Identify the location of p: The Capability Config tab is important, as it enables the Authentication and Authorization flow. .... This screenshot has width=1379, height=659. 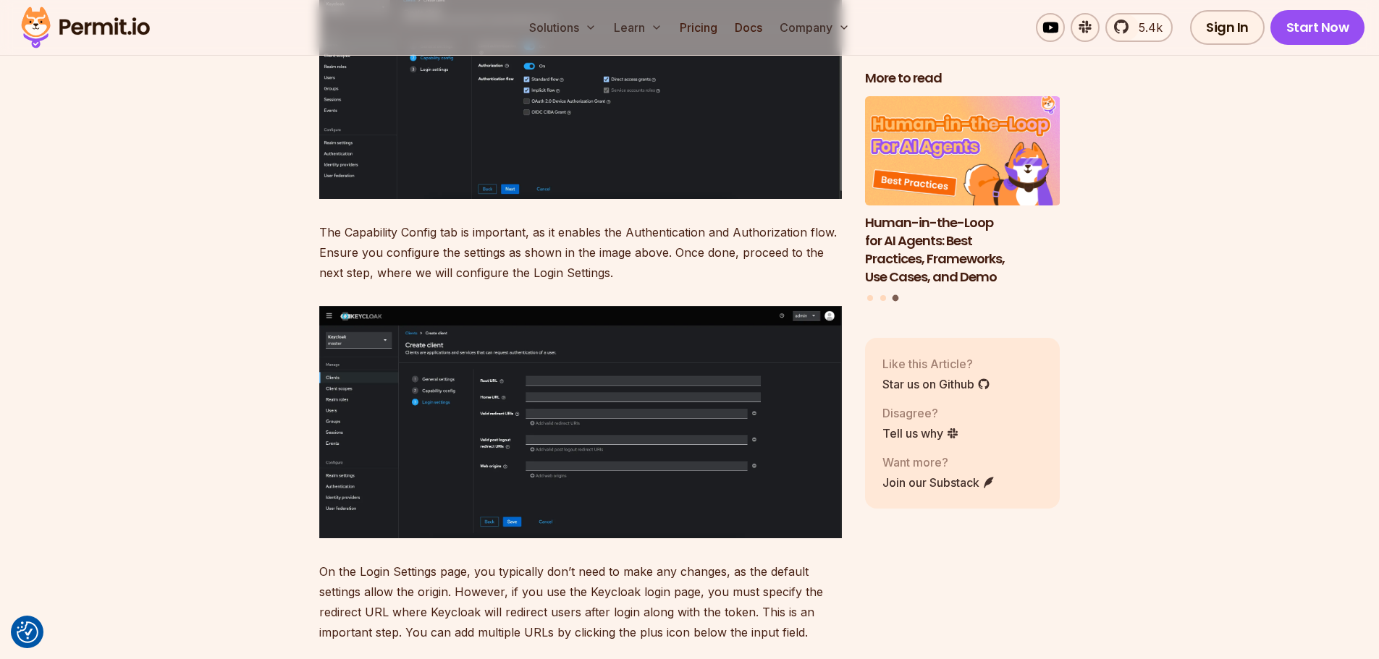
(580, 253).